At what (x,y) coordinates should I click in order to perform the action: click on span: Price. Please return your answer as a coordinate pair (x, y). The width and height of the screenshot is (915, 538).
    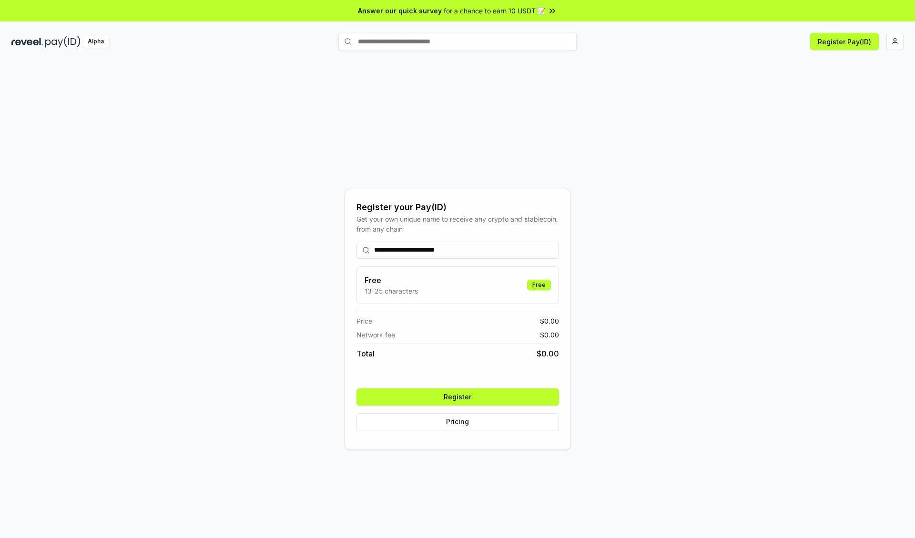
    Looking at the image, I should click on (364, 321).